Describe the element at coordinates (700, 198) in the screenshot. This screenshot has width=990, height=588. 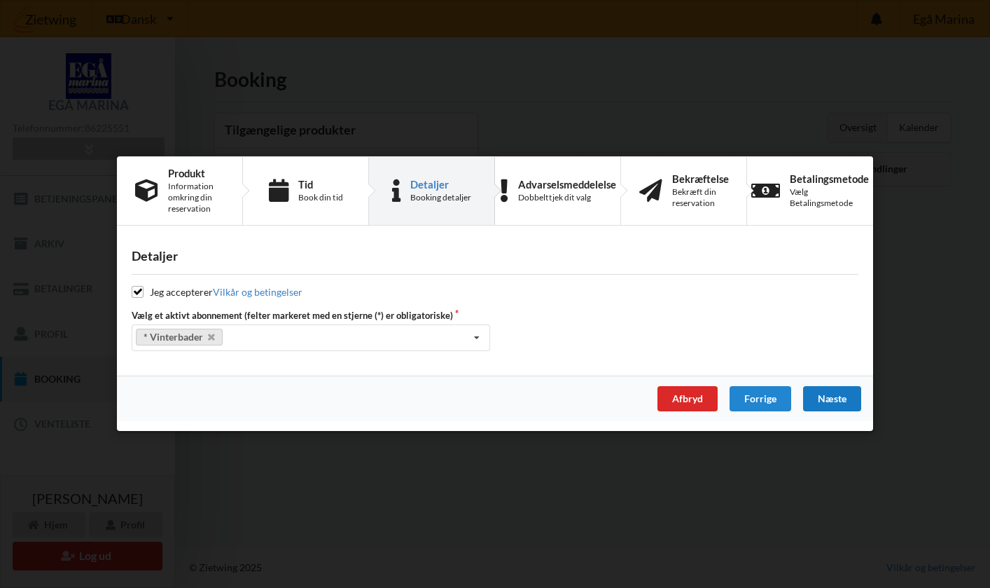
I see `div: Bekræft din reservation` at that location.